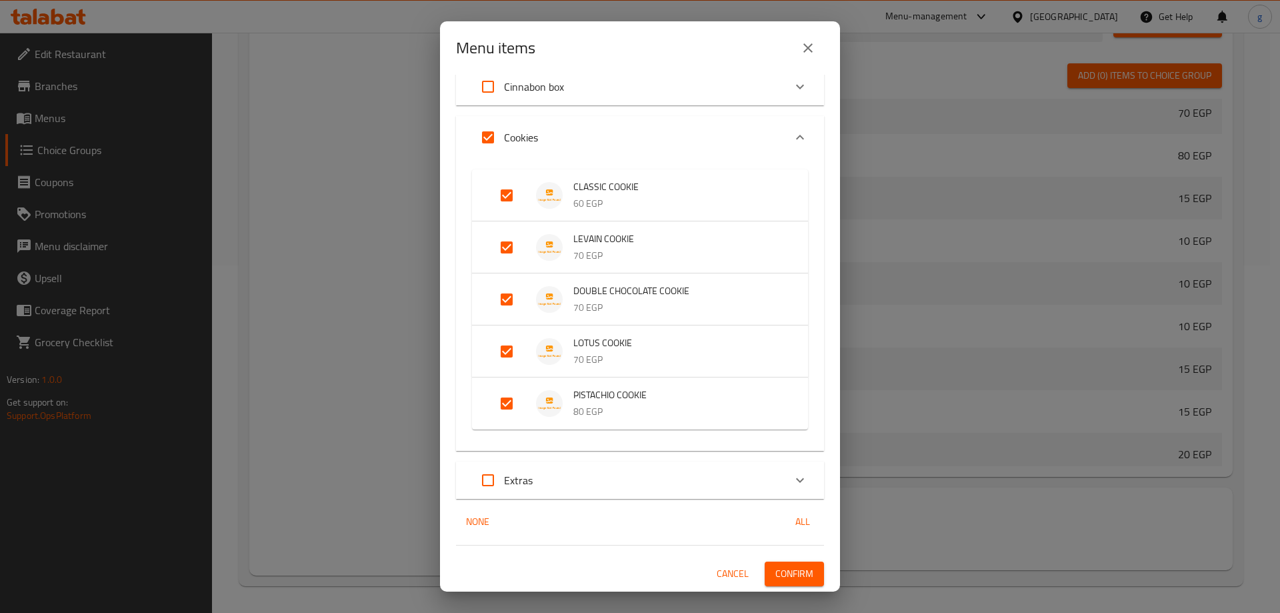 The width and height of the screenshot is (1280, 613). I want to click on button: Confirm, so click(794, 573).